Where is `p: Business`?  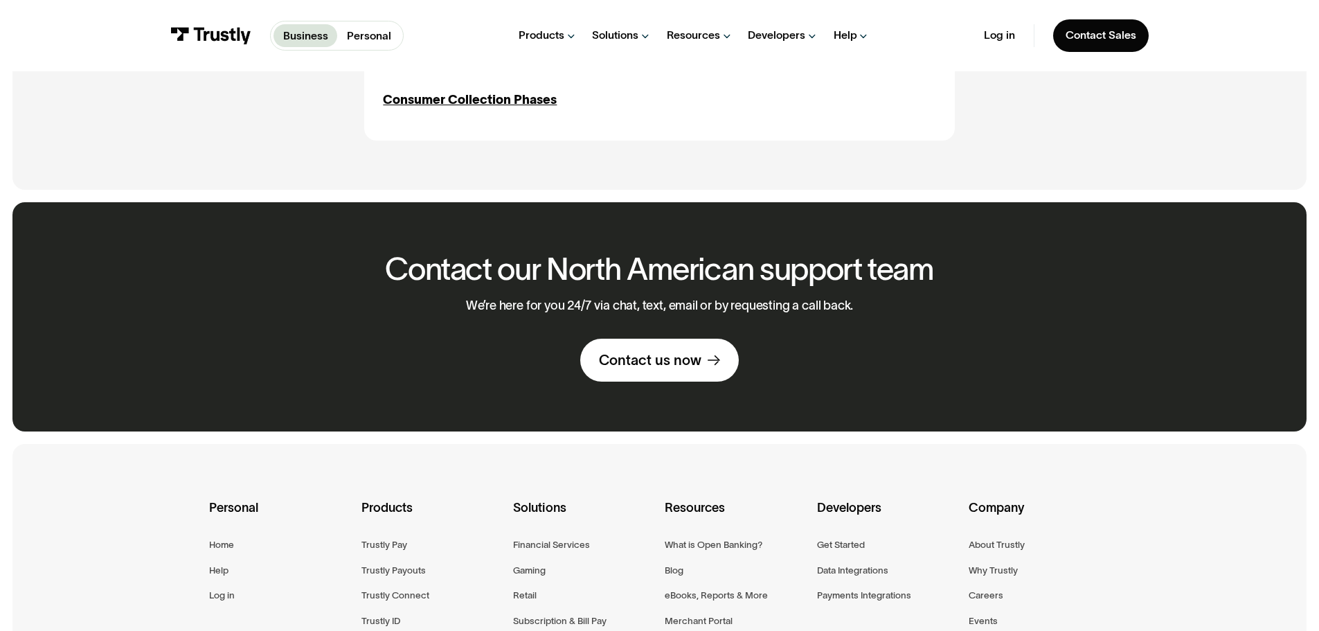 p: Business is located at coordinates (305, 36).